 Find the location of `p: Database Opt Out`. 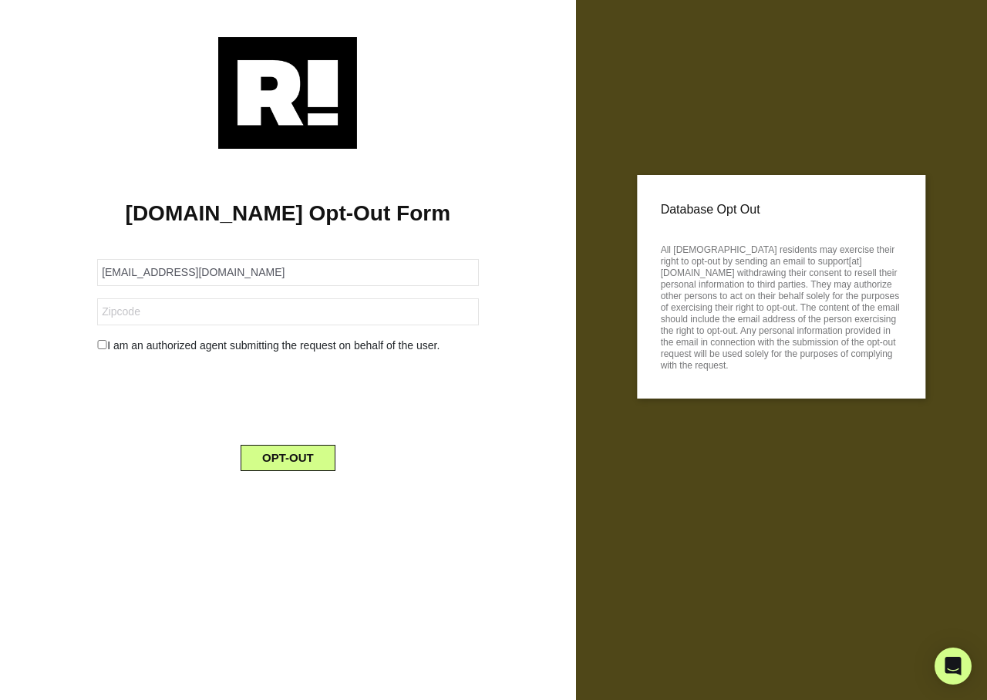

p: Database Opt Out is located at coordinates (781, 210).